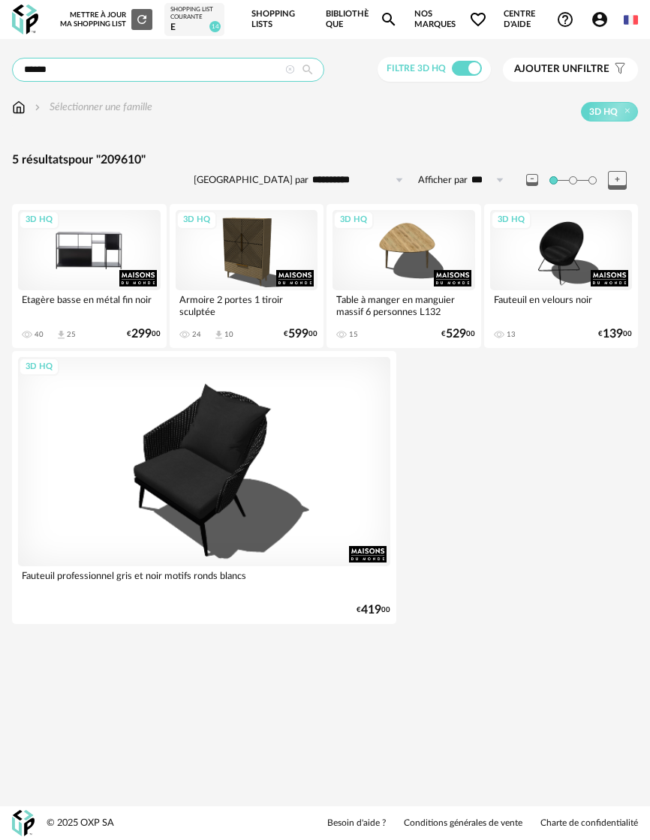 Image resolution: width=650 pixels, height=840 pixels. I want to click on div: 25, so click(71, 335).